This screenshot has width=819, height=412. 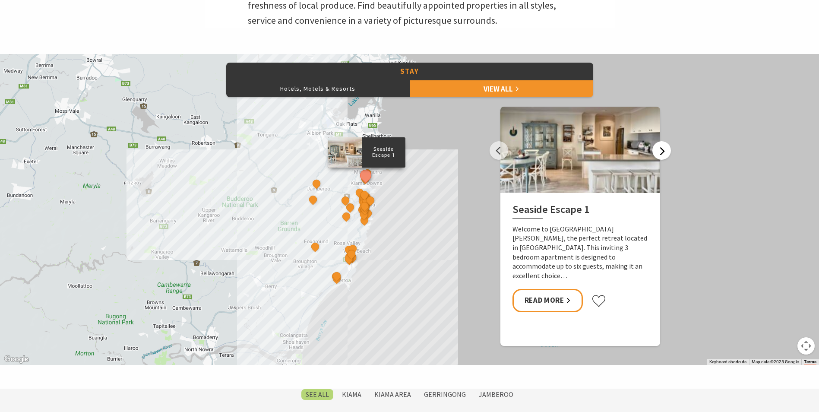 What do you see at coordinates (499, 150) in the screenshot?
I see `button: Previous` at bounding box center [499, 150].